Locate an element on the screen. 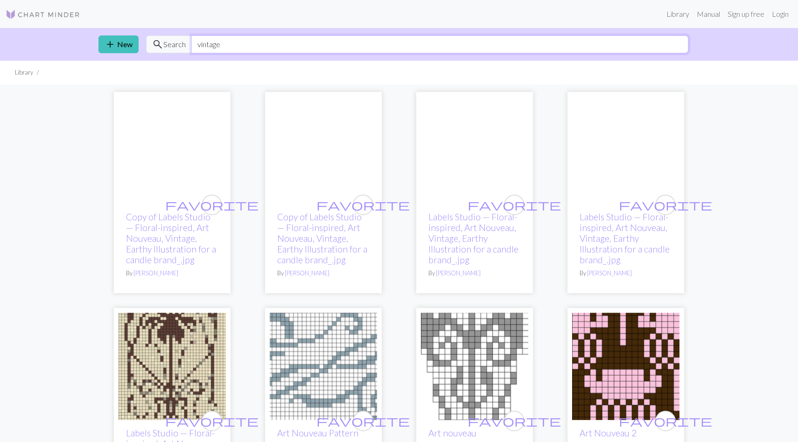 The height and width of the screenshot is (442, 798). a: Manual is located at coordinates (708, 14).